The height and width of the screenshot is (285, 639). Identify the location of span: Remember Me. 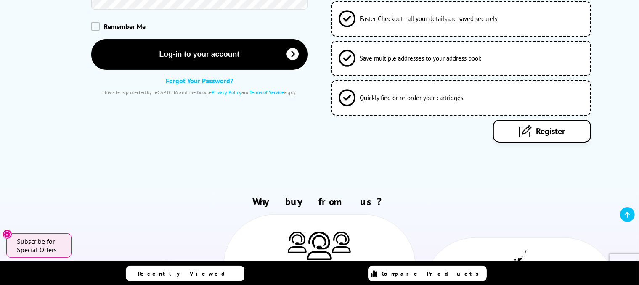
(124, 26).